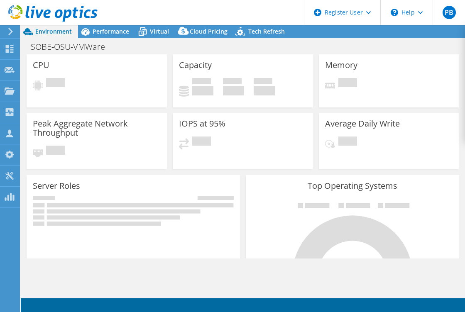  What do you see at coordinates (263, 82) in the screenshot?
I see `span: Total` at bounding box center [263, 82].